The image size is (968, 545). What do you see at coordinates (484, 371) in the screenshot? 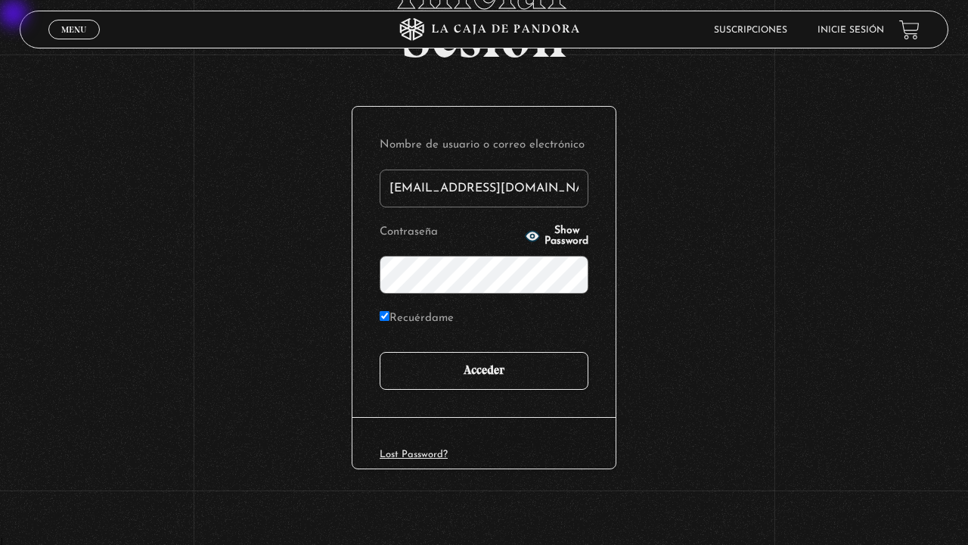
I see `input: Acceder` at bounding box center [484, 371].